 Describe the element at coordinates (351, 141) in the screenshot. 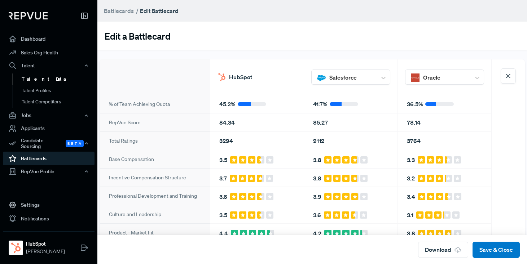

I see `div: 9112` at that location.